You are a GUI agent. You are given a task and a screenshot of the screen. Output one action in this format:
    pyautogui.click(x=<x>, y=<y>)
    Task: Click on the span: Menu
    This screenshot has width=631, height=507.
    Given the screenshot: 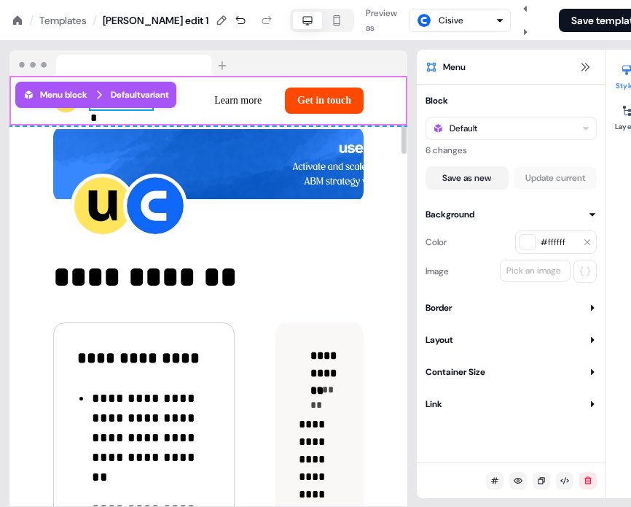 What is the action you would take?
    pyautogui.click(x=454, y=67)
    